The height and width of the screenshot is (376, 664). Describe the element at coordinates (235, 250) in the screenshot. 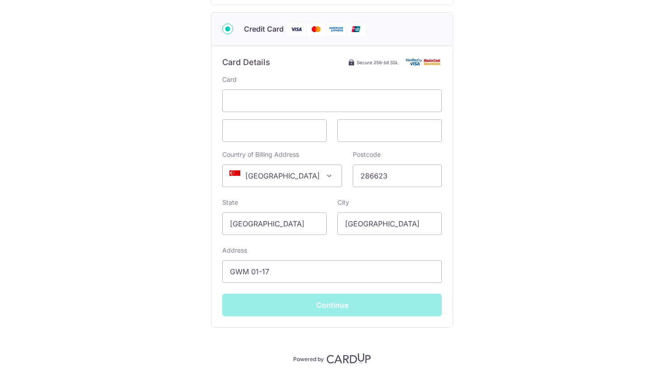

I see `label: Address` at that location.